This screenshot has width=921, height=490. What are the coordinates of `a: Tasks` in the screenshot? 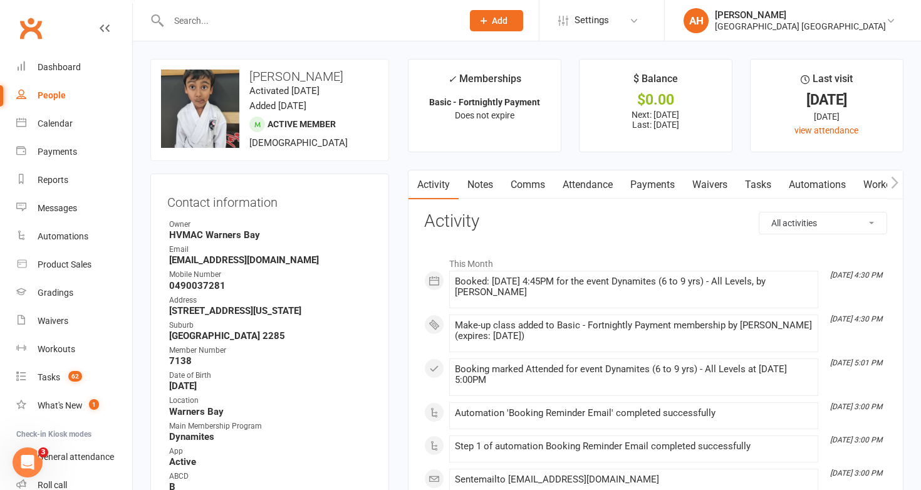 It's located at (758, 185).